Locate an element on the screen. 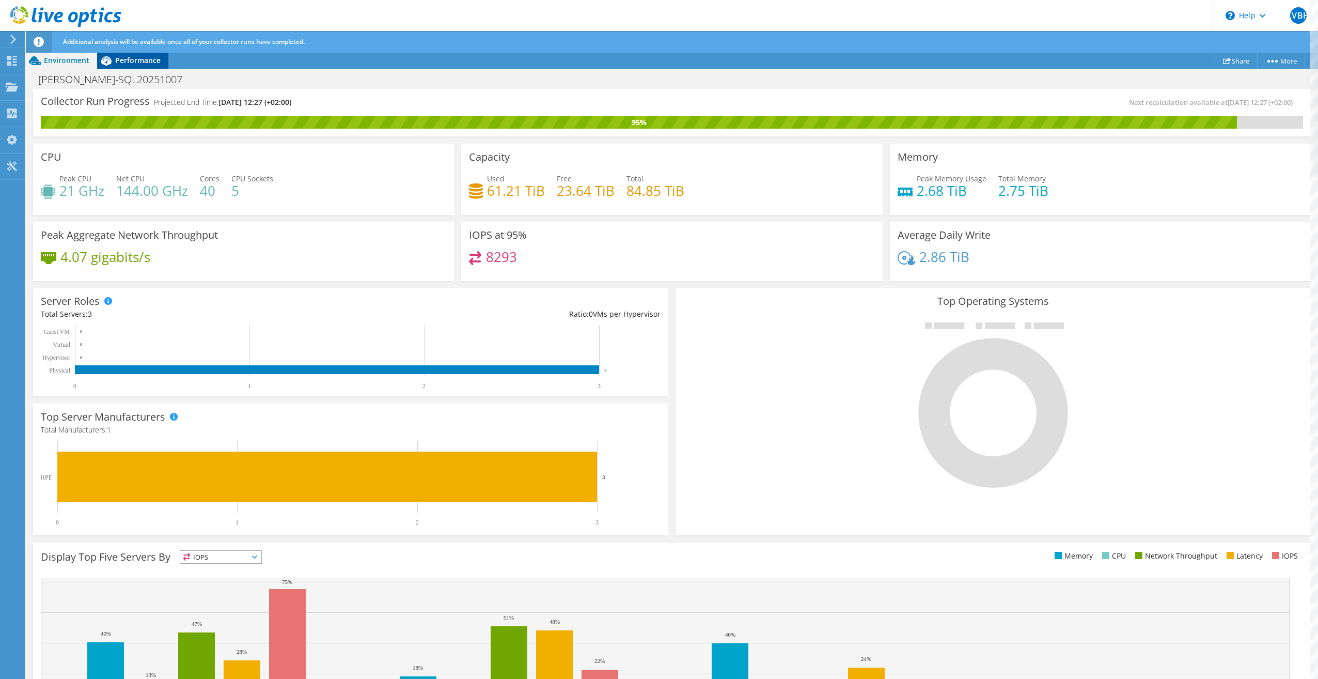 This screenshot has height=679, width=1318. span: Cores is located at coordinates (210, 178).